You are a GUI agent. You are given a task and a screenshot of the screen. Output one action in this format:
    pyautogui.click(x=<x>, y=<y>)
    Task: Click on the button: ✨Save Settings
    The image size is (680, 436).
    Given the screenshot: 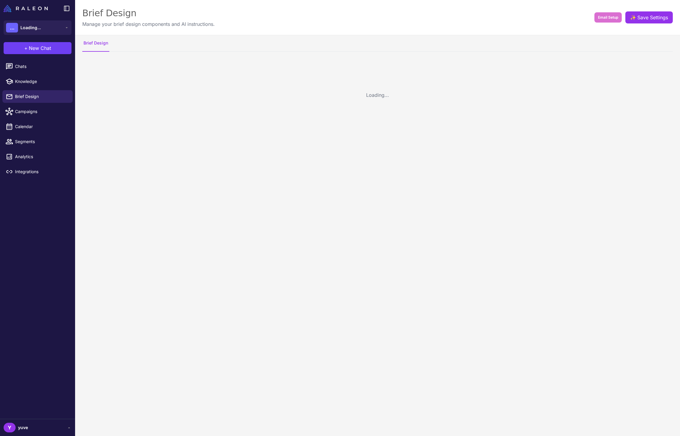 What is the action you would take?
    pyautogui.click(x=649, y=17)
    